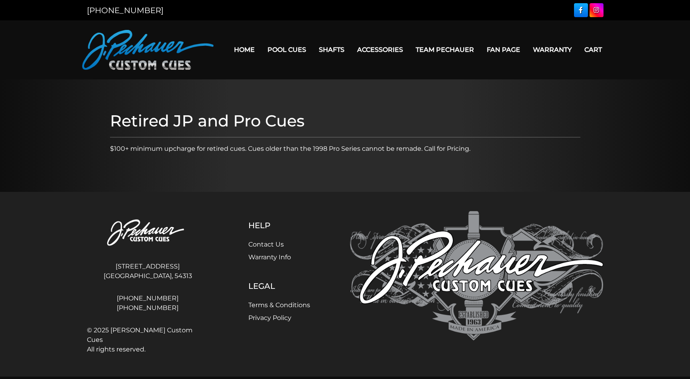 The width and height of the screenshot is (690, 379). Describe the element at coordinates (279, 305) in the screenshot. I see `a: Terms & Conditions` at that location.